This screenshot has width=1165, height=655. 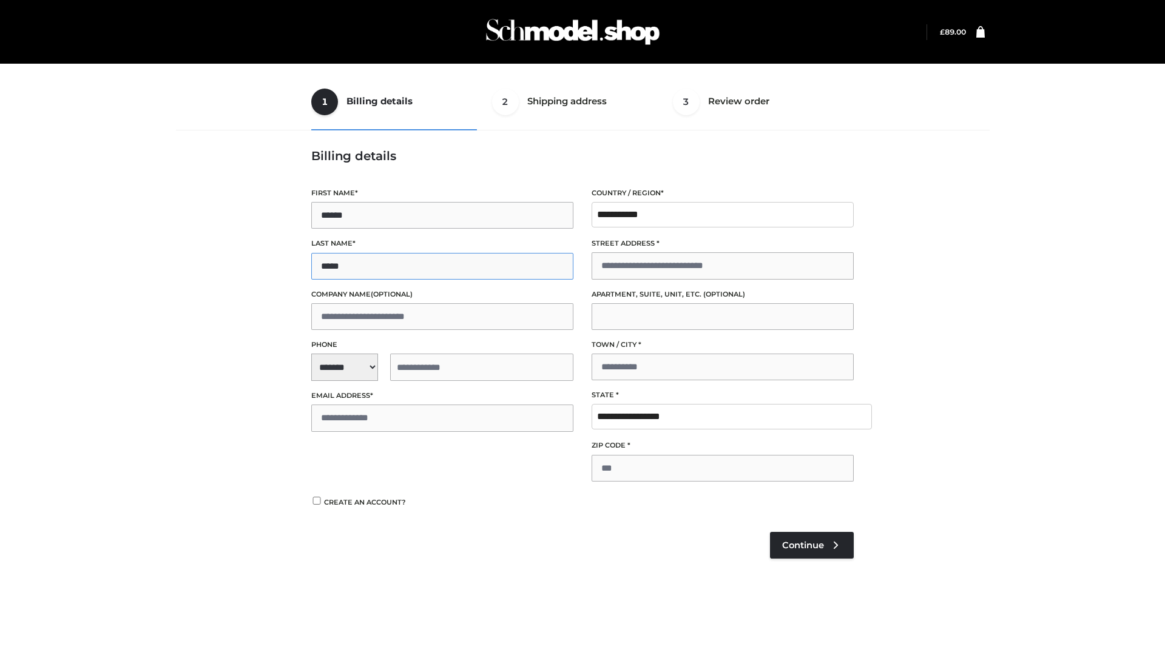 I want to click on label: Phone, so click(x=442, y=345).